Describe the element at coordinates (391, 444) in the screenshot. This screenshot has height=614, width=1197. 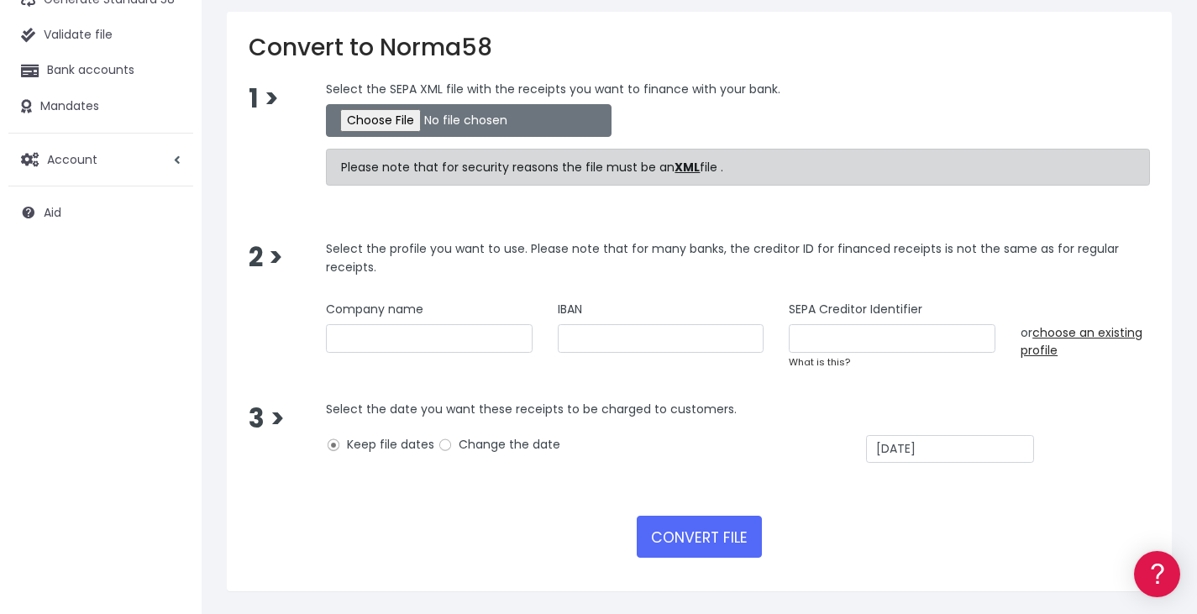
I see `font: Keep file dates` at that location.